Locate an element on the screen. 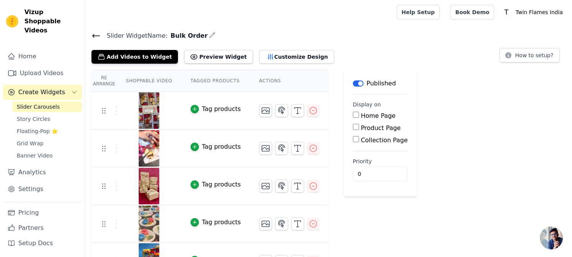  label: Priority is located at coordinates (381, 161).